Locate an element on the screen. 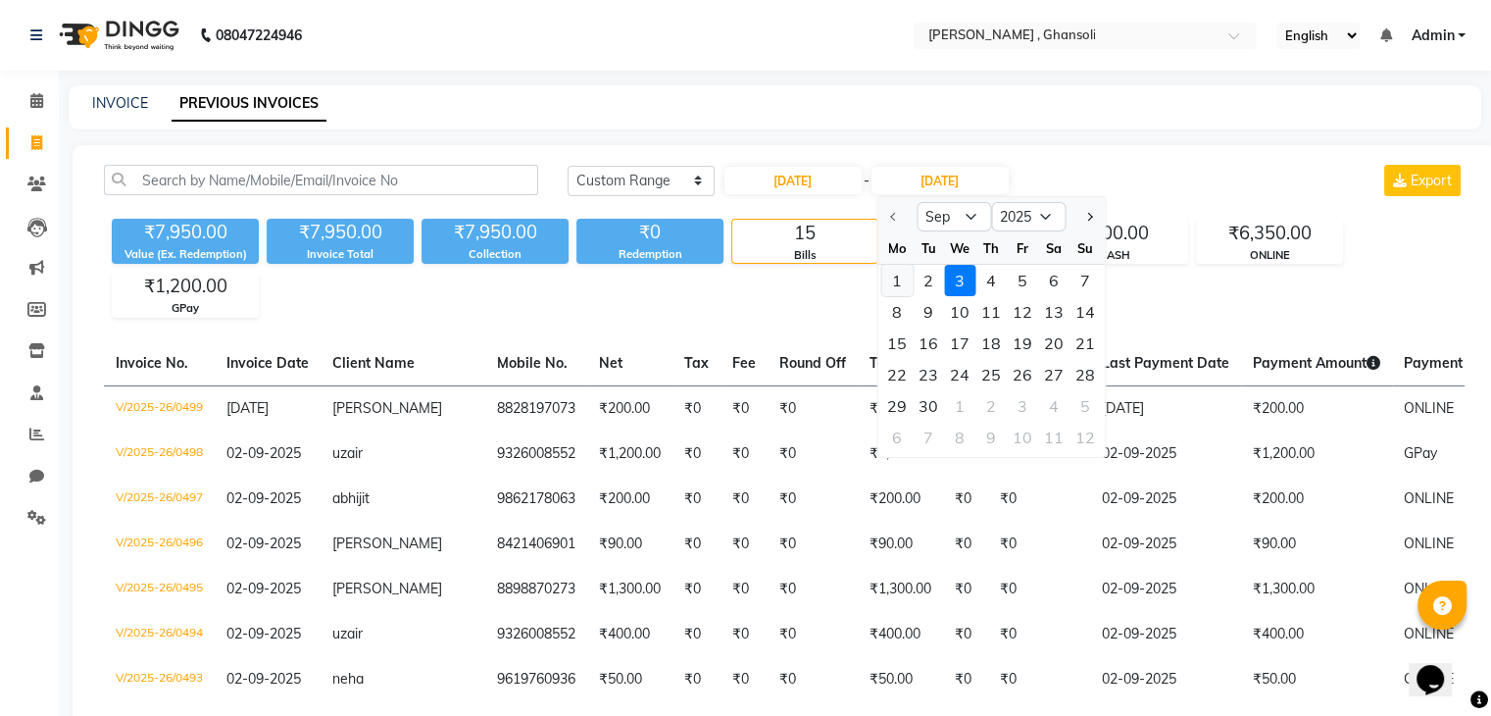 Image resolution: width=1491 pixels, height=716 pixels. div: 14 is located at coordinates (1085, 312).